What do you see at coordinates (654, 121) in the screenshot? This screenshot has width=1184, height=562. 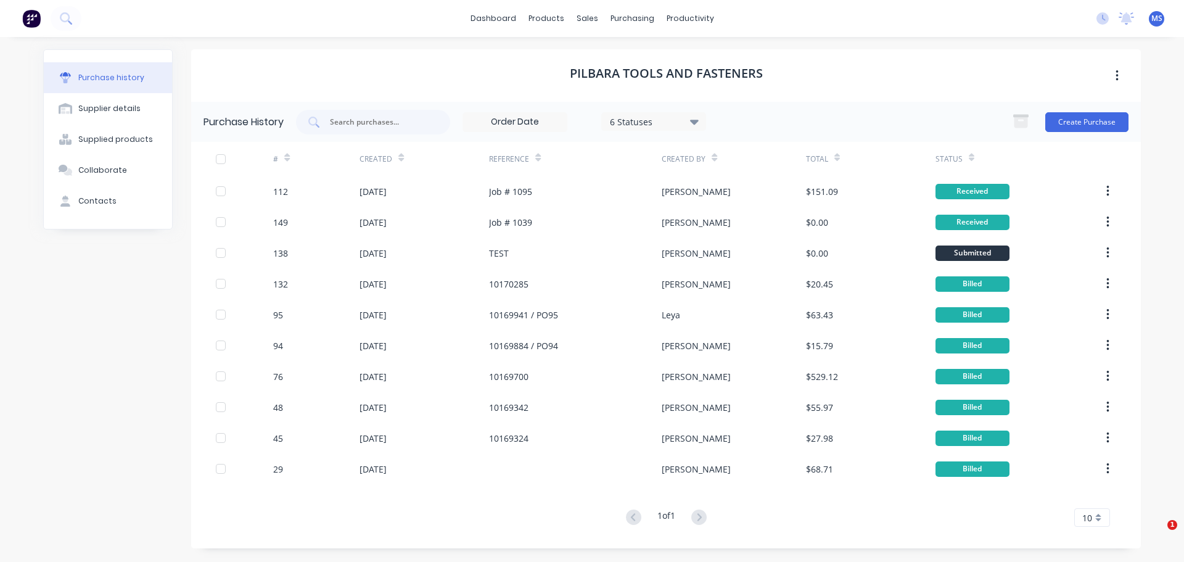 I see `div: 6 Statuses` at bounding box center [654, 121].